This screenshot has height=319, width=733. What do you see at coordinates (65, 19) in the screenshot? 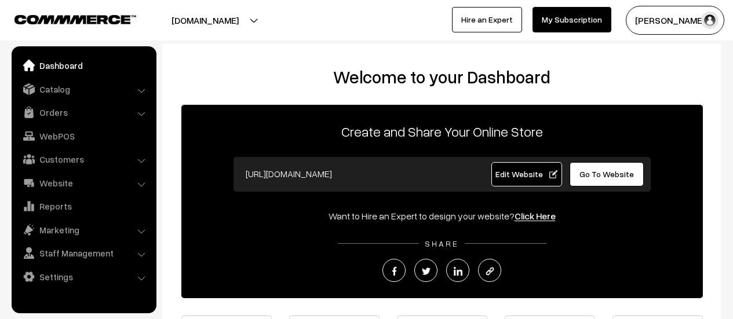
I see `a: COMMMERCE` at bounding box center [65, 19].